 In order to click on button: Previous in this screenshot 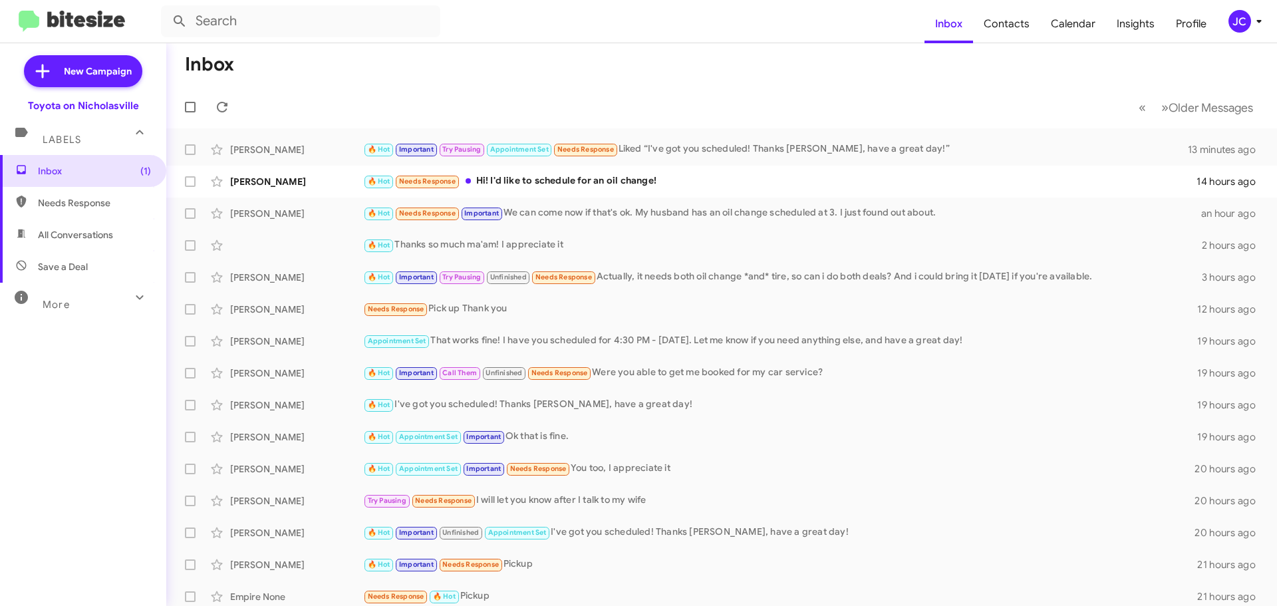, I will do `click(1142, 107)`.